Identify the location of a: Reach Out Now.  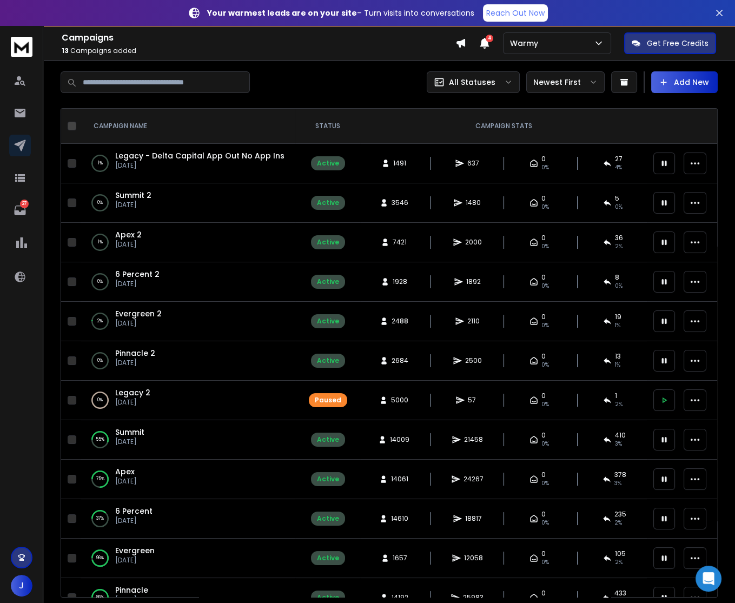
(516, 13).